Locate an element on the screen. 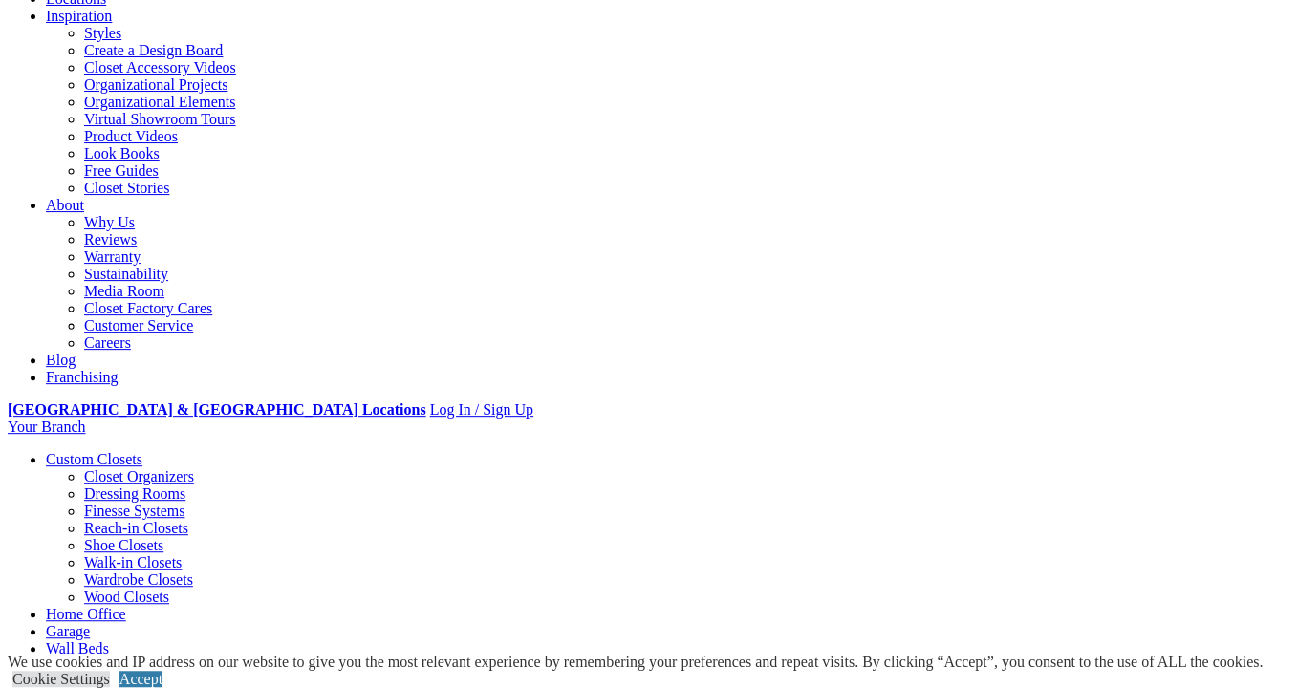 This screenshot has width=1298, height=688. a: Warranty is located at coordinates (112, 256).